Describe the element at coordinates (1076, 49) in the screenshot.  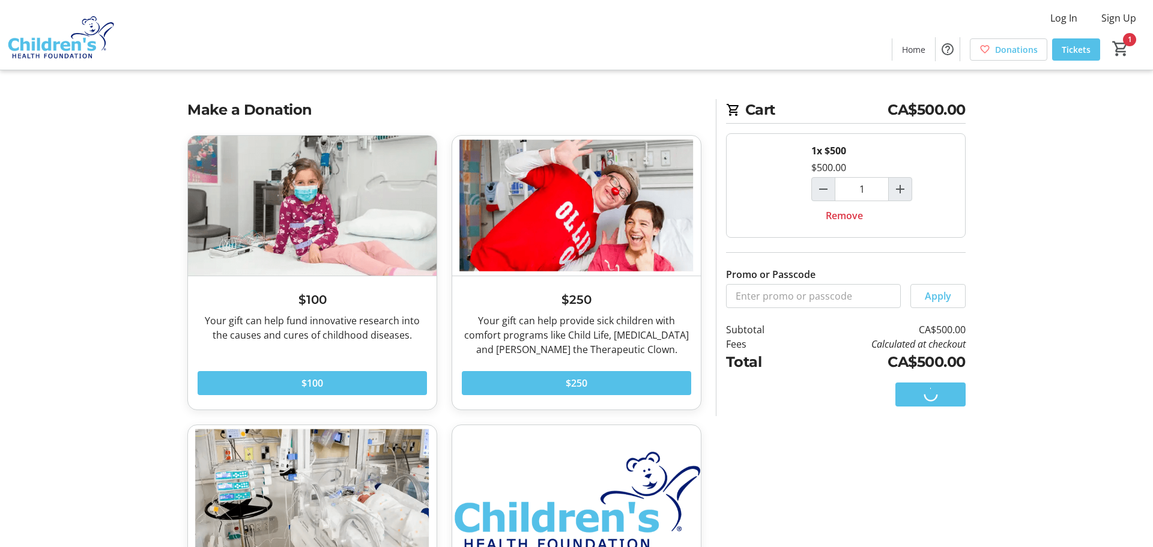
I see `a: Tickets` at that location.